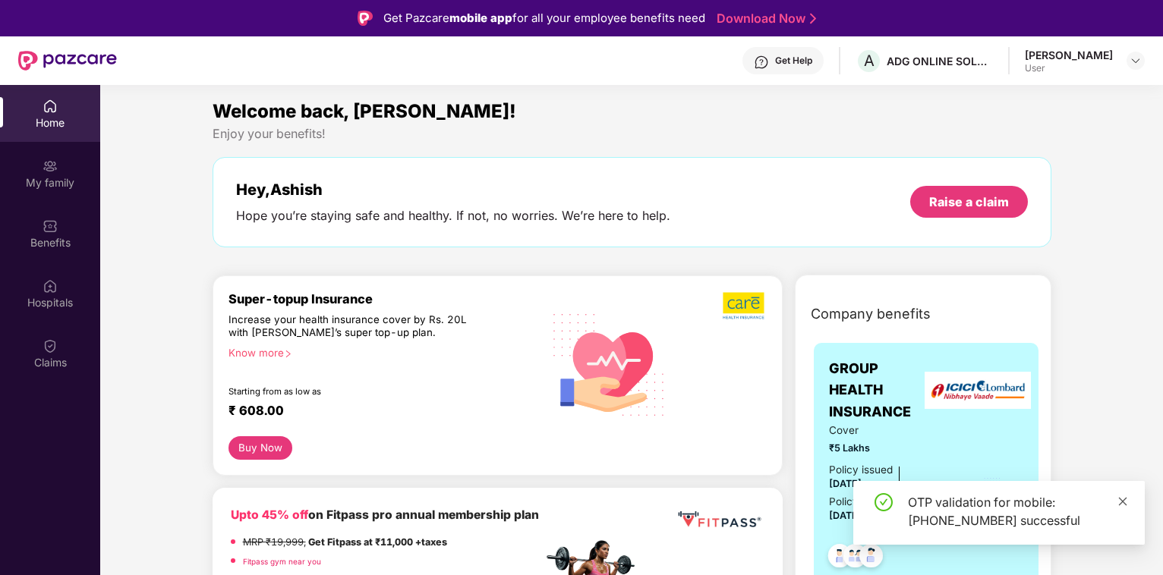 The image size is (1163, 575). I want to click on img: svg+xml;base64,PHN2ZyBpZD0iSGVscC0zMngzMiIgeG1sbnM9Imh0dHA6Ly93d3cudzMub3JnLzIwMDAvc3ZnIiB3aWR0aD..., so click(761, 62).